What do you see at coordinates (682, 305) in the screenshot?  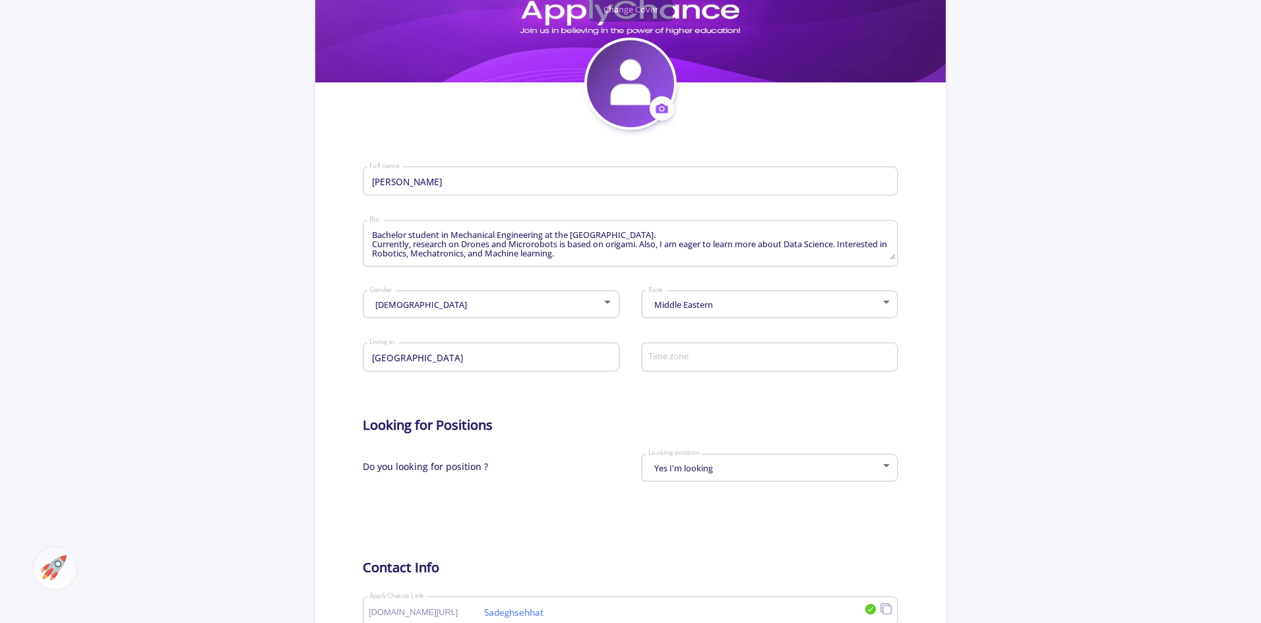 I see `span: Middle Eastern` at bounding box center [682, 305].